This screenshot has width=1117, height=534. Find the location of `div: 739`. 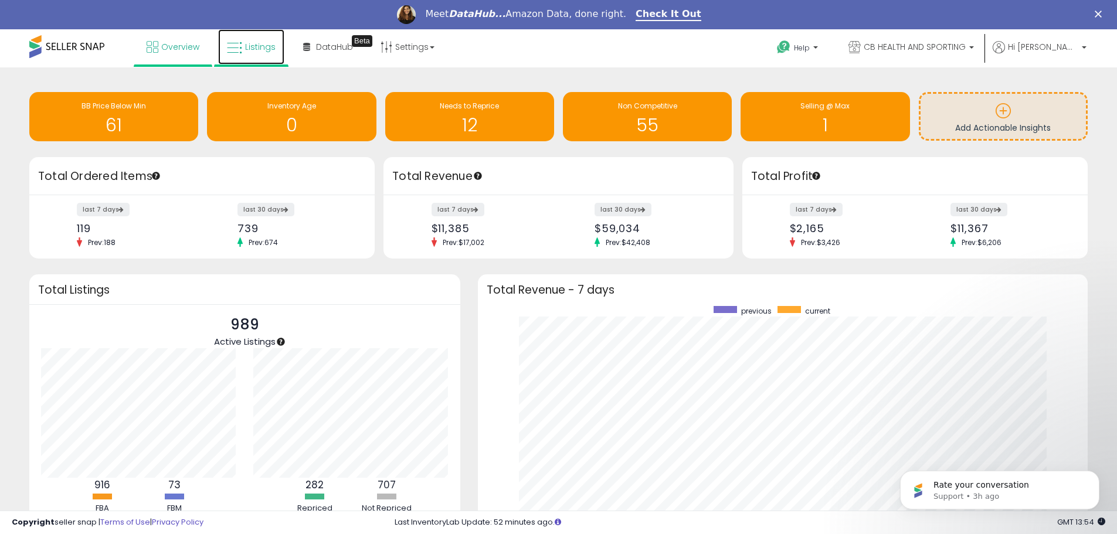

div: 739 is located at coordinates (295, 228).